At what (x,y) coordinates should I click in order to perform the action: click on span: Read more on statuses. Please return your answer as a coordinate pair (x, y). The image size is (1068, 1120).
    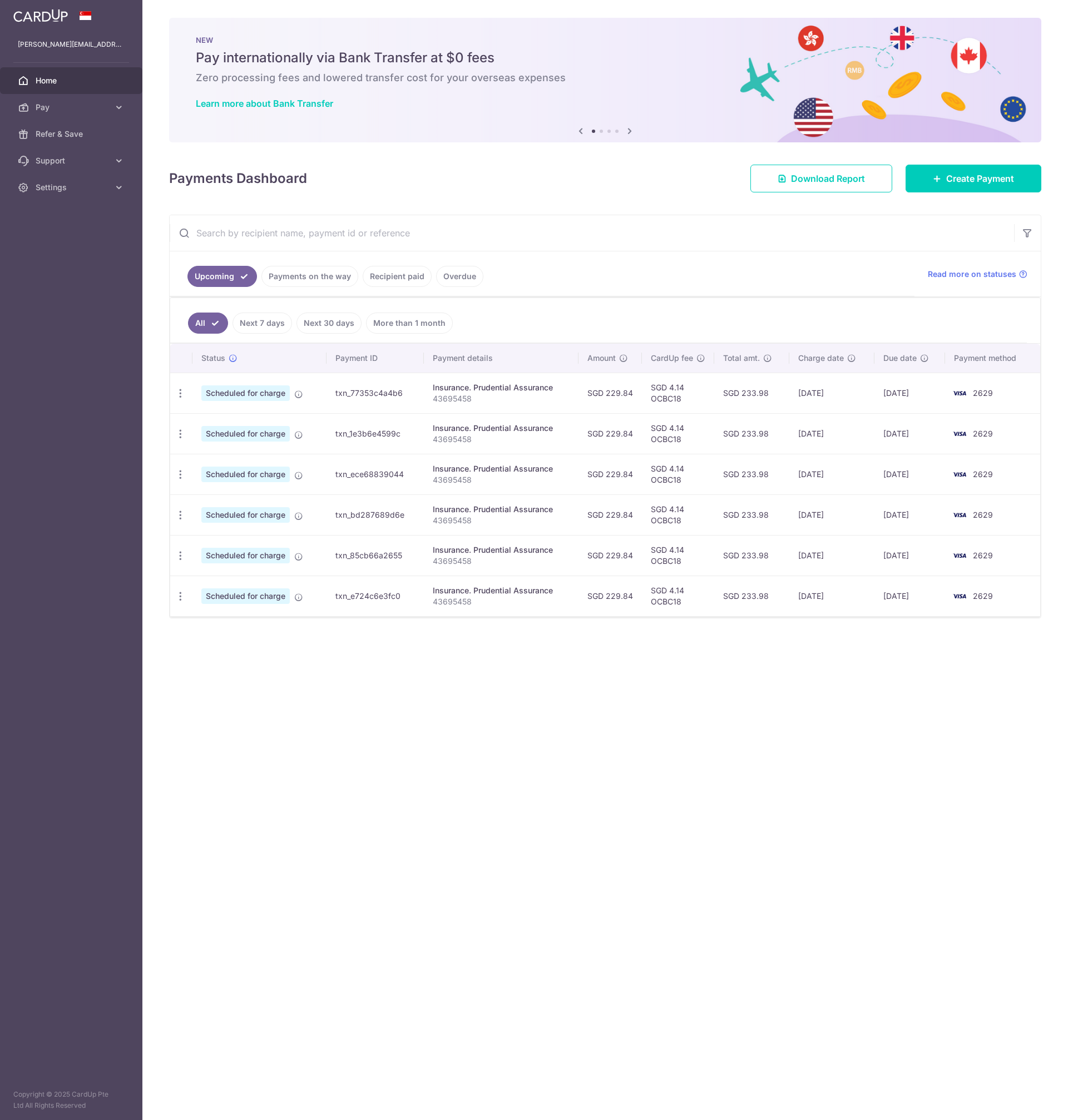
    Looking at the image, I should click on (971, 274).